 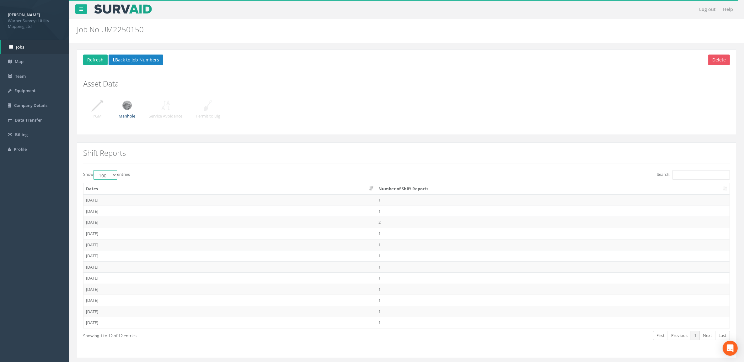 What do you see at coordinates (406, 84) in the screenshot?
I see `h2: Asset Data` at bounding box center [406, 84].